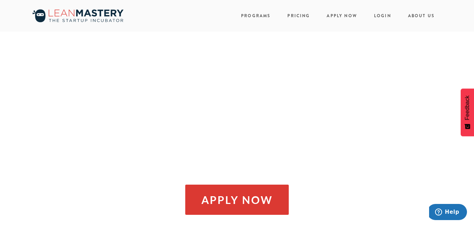  What do you see at coordinates (468, 112) in the screenshot?
I see `button: Feedback - Show survey` at bounding box center [468, 112].